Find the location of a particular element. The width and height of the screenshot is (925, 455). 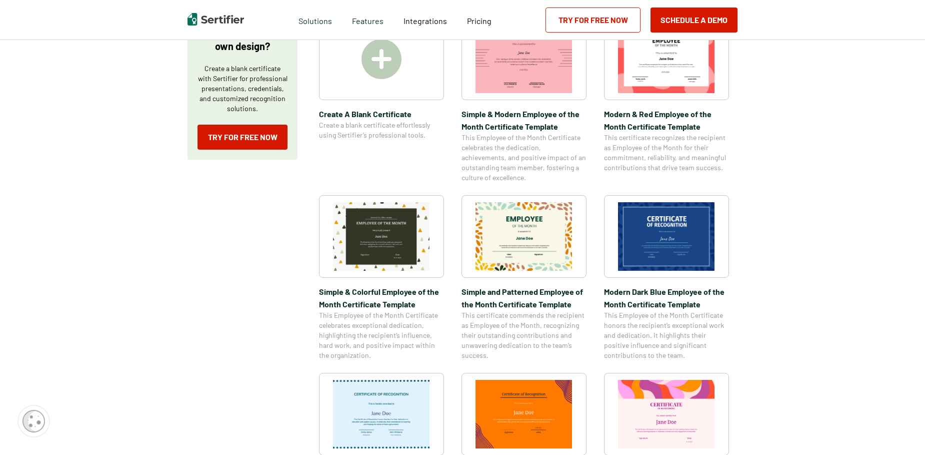

span: Modern & Red Employee of the Month Certificate Template is located at coordinates (667, 120).